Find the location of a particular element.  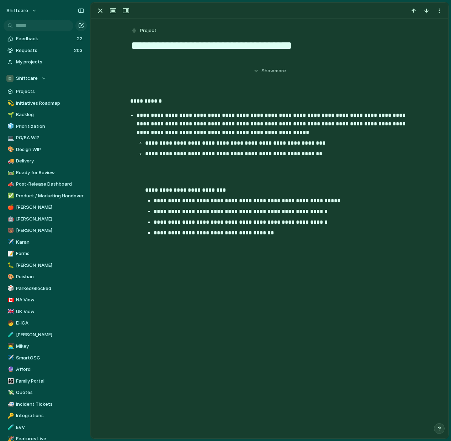

div: 🇨🇦NA View is located at coordinates (45, 300).